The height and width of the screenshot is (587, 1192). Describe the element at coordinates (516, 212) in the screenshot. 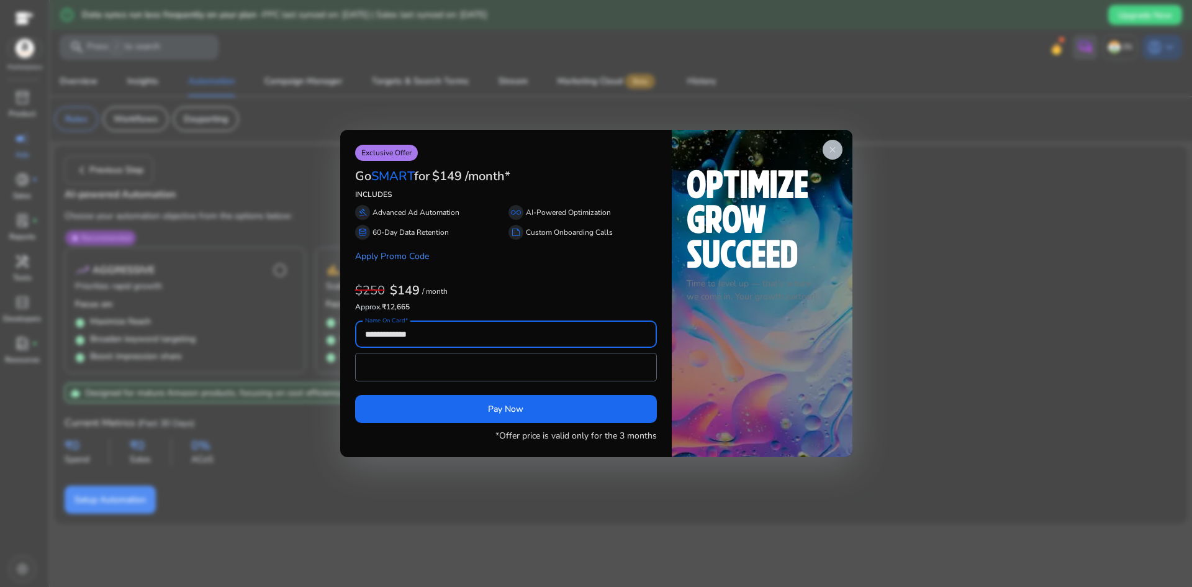

I see `span: all_inclusive` at that location.